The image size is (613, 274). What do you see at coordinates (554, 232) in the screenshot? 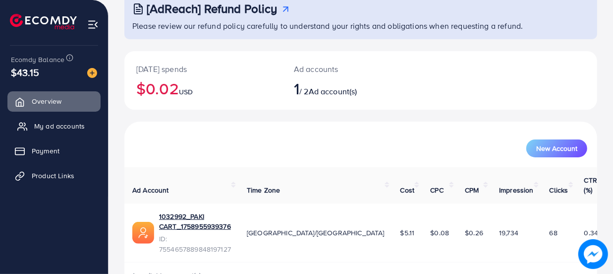
I see `span: 68` at bounding box center [554, 232].